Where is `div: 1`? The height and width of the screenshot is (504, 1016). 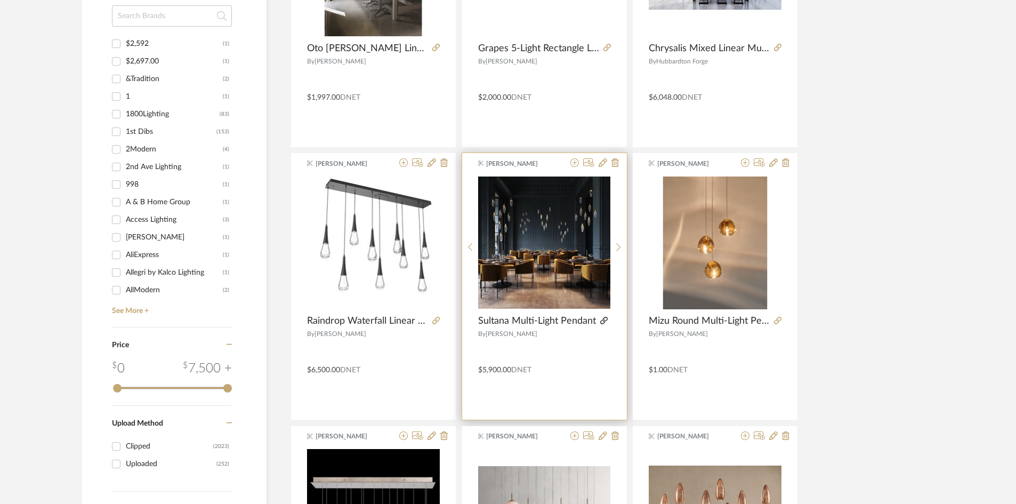
div: 1 is located at coordinates (174, 96).